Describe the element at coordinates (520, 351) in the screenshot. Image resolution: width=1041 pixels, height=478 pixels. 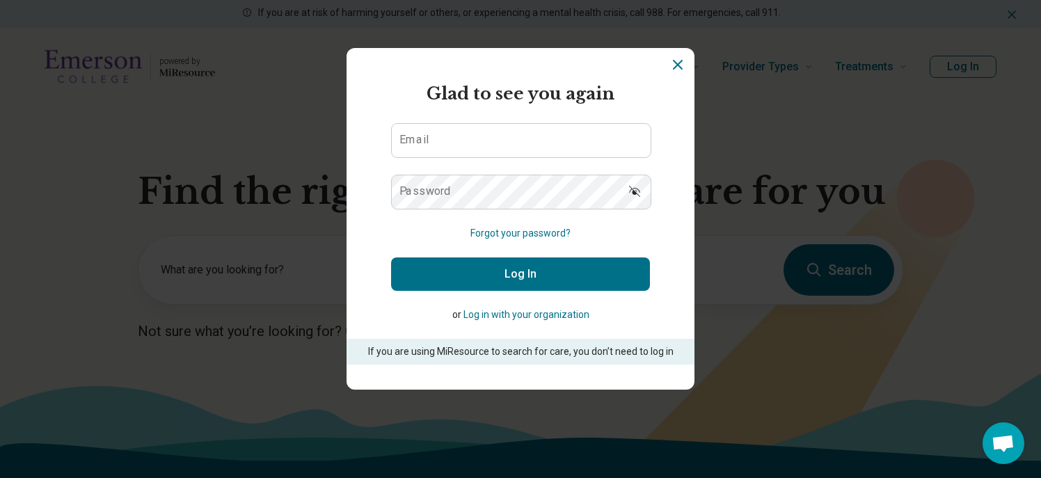
I see `p: If you are using MiResource to search for care, you don’t need to log in` at that location.